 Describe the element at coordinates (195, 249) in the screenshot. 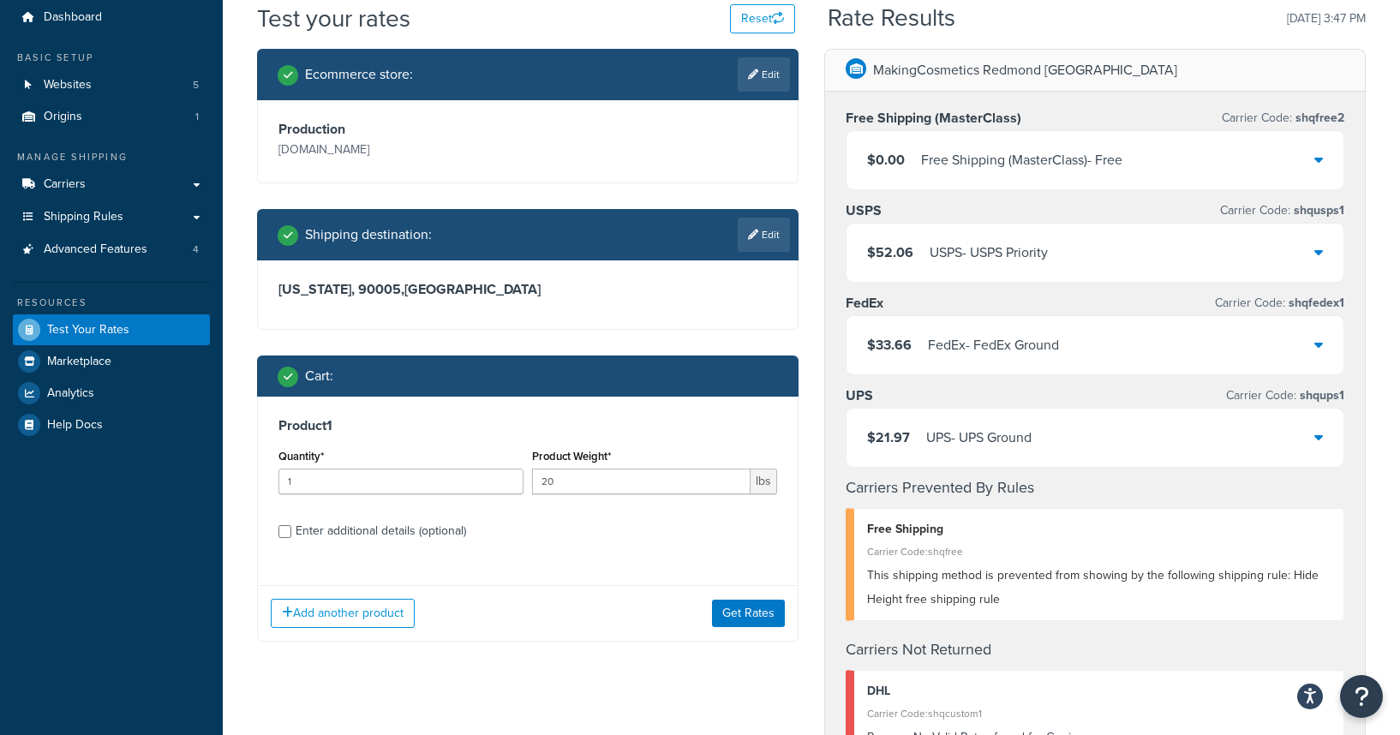

I see `span: 4` at that location.